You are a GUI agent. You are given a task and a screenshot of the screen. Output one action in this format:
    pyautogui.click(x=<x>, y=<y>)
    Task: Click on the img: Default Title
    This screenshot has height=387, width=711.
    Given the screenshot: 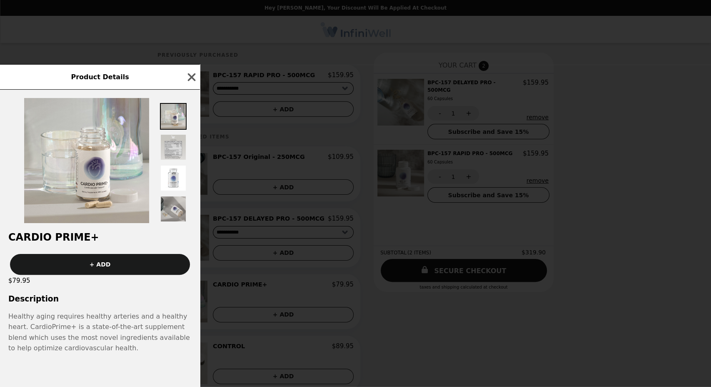 What is the action you would take?
    pyautogui.click(x=87, y=160)
    